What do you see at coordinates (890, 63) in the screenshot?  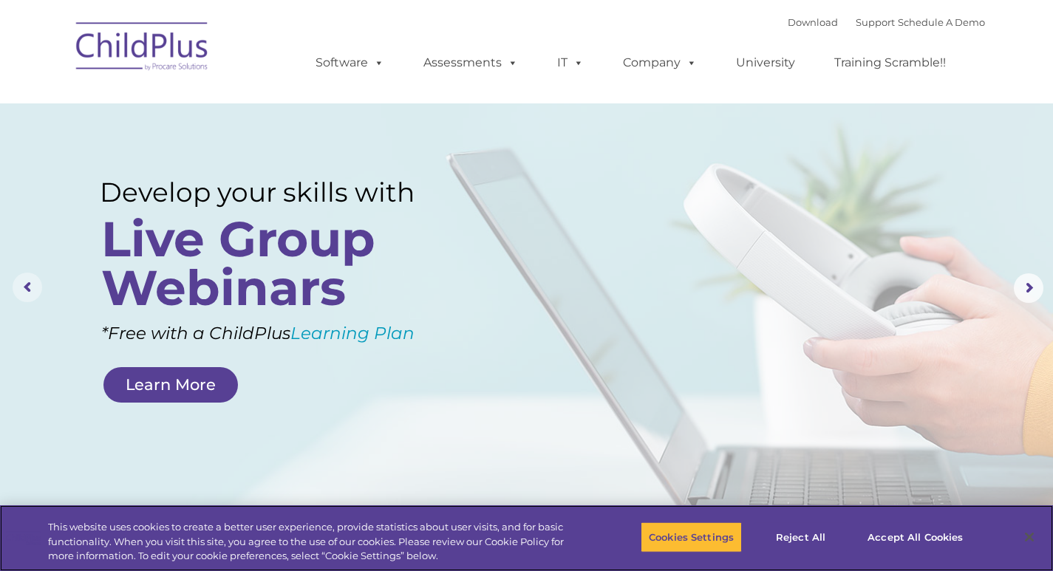 I see `a: Training Scramble!!` at bounding box center [890, 63].